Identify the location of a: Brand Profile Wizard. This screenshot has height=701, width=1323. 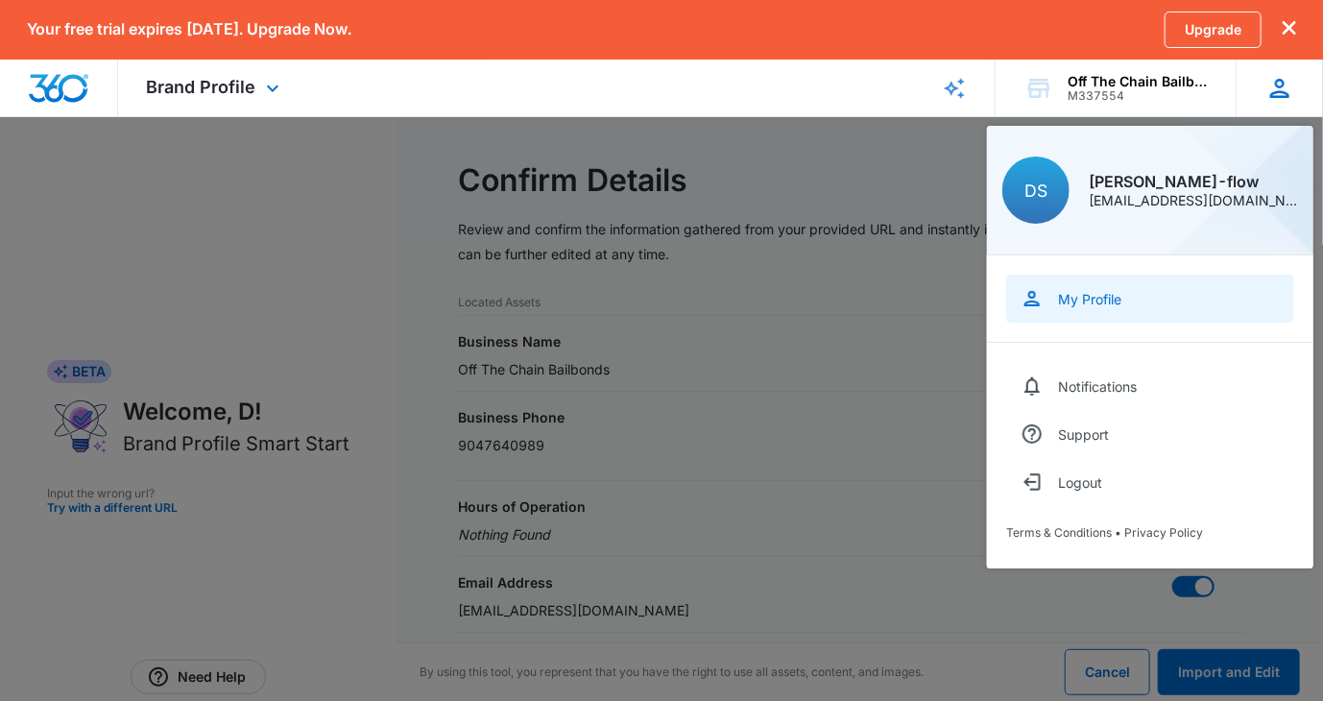
(954, 87).